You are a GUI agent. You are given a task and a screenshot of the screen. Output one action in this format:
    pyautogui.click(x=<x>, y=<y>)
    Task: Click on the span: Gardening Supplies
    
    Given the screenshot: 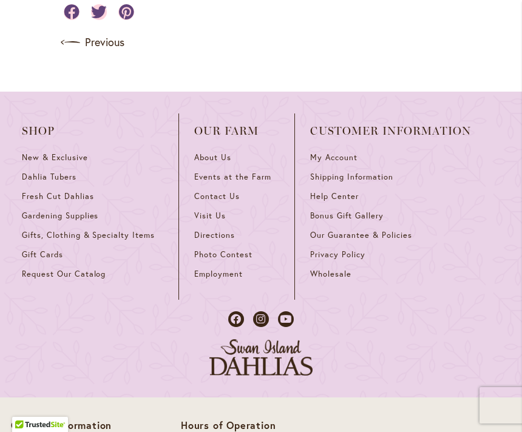 What is the action you would take?
    pyautogui.click(x=60, y=215)
    